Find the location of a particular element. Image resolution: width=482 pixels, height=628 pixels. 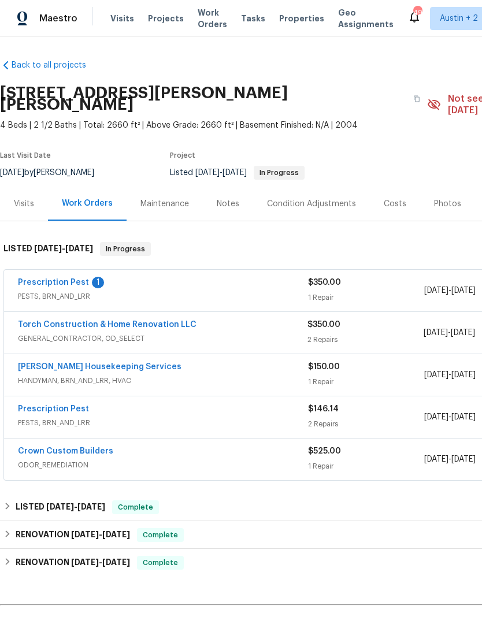

div: Maintenance is located at coordinates (165, 204).